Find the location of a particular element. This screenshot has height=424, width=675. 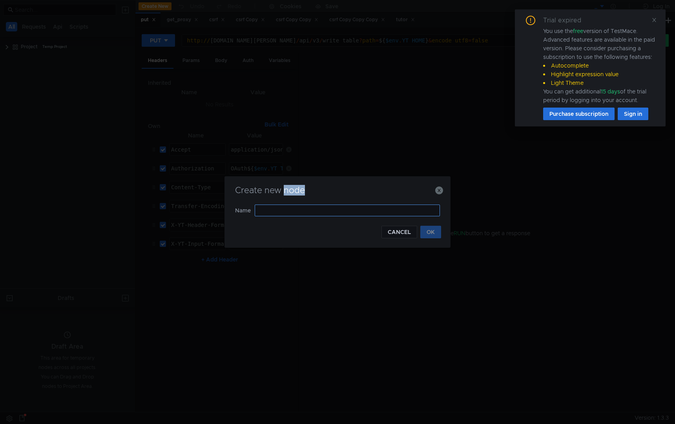

button: Sign in is located at coordinates (633, 114).